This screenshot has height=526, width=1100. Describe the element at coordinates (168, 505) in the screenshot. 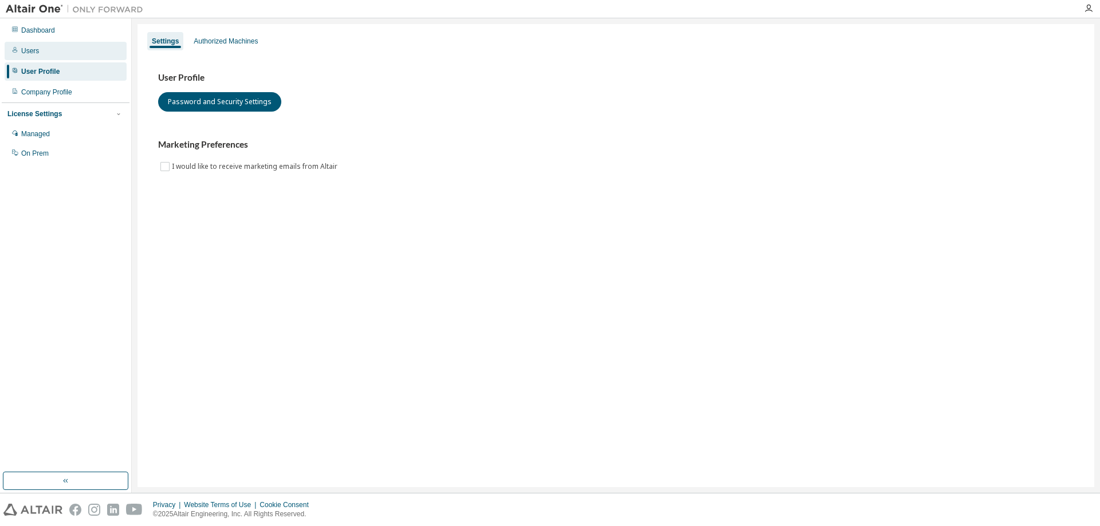

I see `div: Privacy` at that location.